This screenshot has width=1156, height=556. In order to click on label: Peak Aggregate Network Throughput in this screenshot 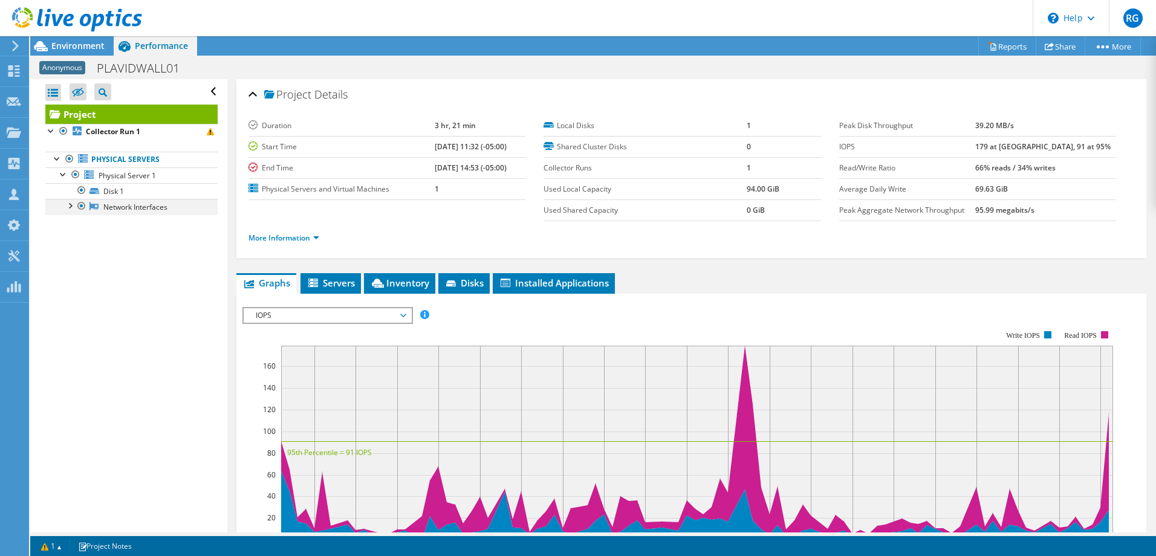, I will do `click(907, 210)`.